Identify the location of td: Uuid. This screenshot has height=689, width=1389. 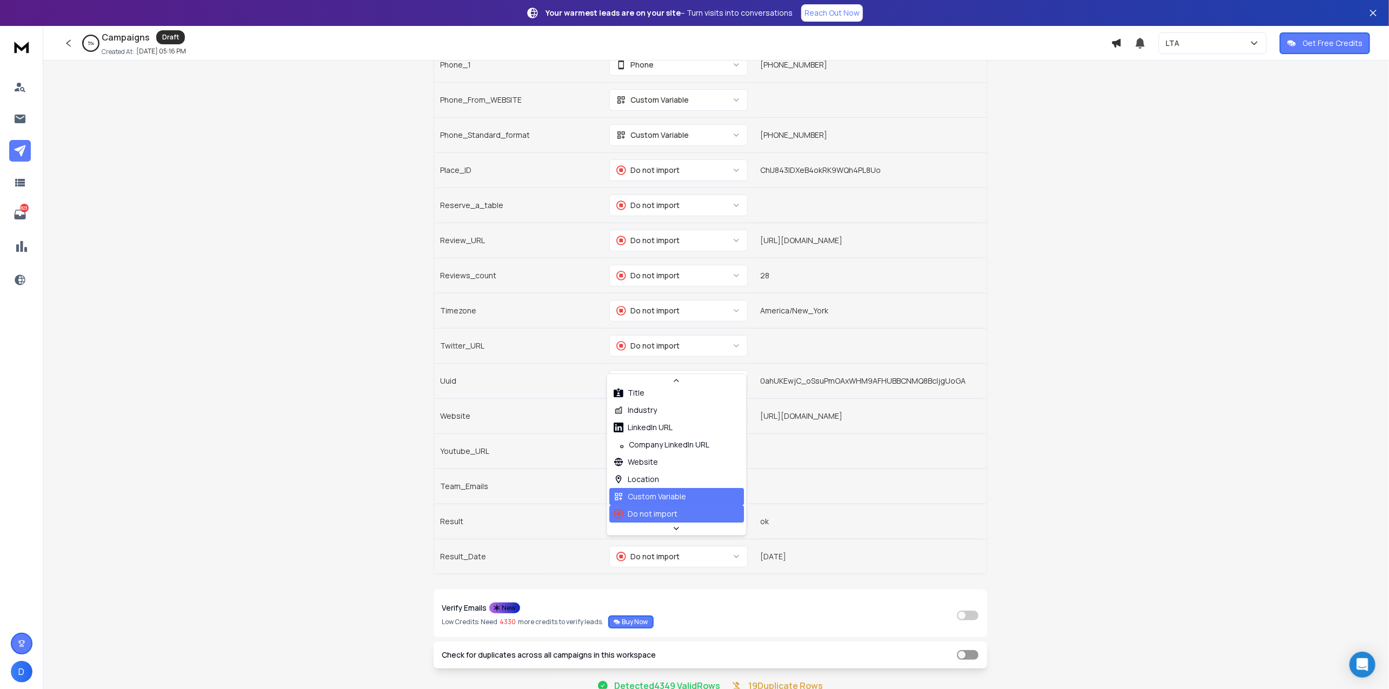
(518, 381).